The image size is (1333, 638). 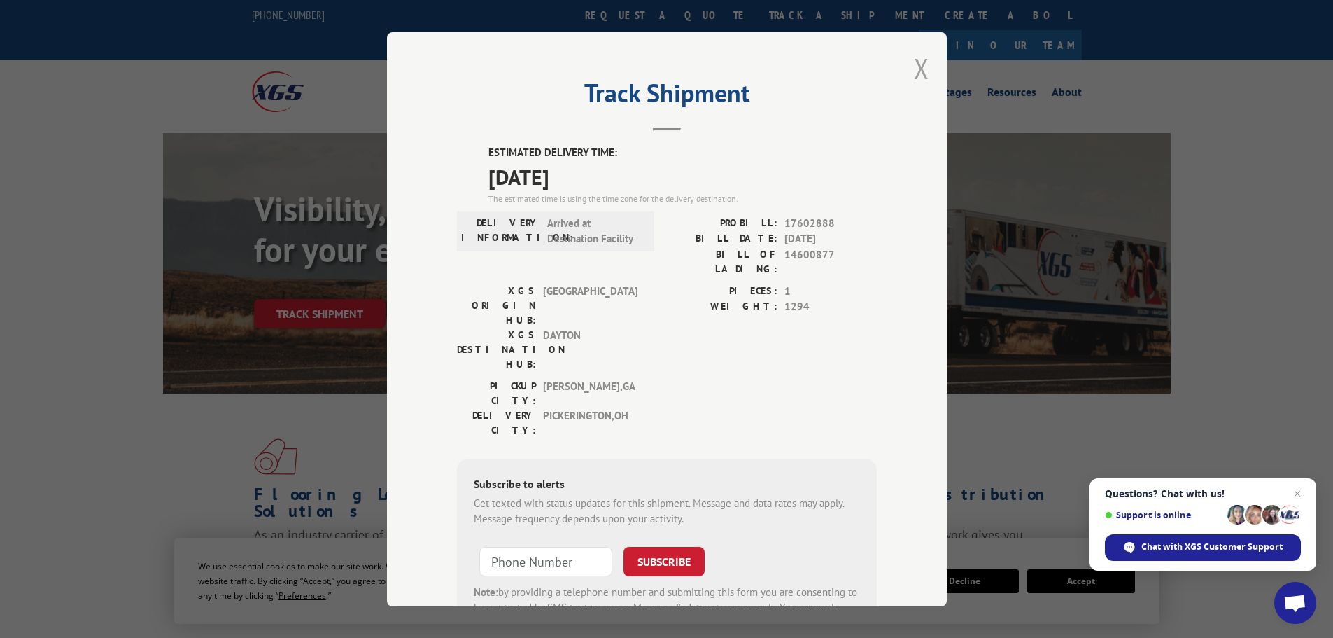 What do you see at coordinates (496, 422) in the screenshot?
I see `label: DELIVERY CITY:` at bounding box center [496, 422].